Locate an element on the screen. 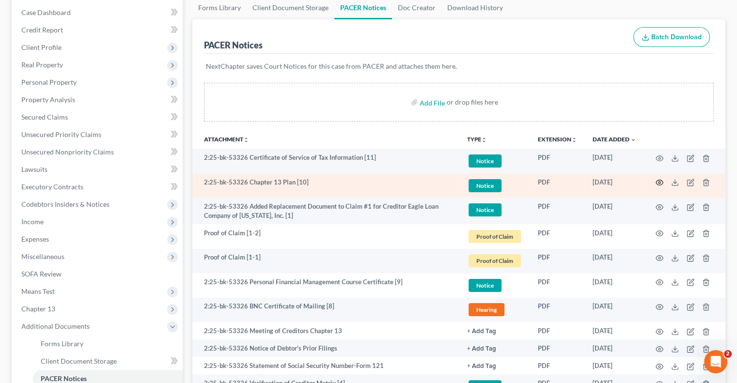 The width and height of the screenshot is (737, 383). span: Means Test is located at coordinates (38, 291).